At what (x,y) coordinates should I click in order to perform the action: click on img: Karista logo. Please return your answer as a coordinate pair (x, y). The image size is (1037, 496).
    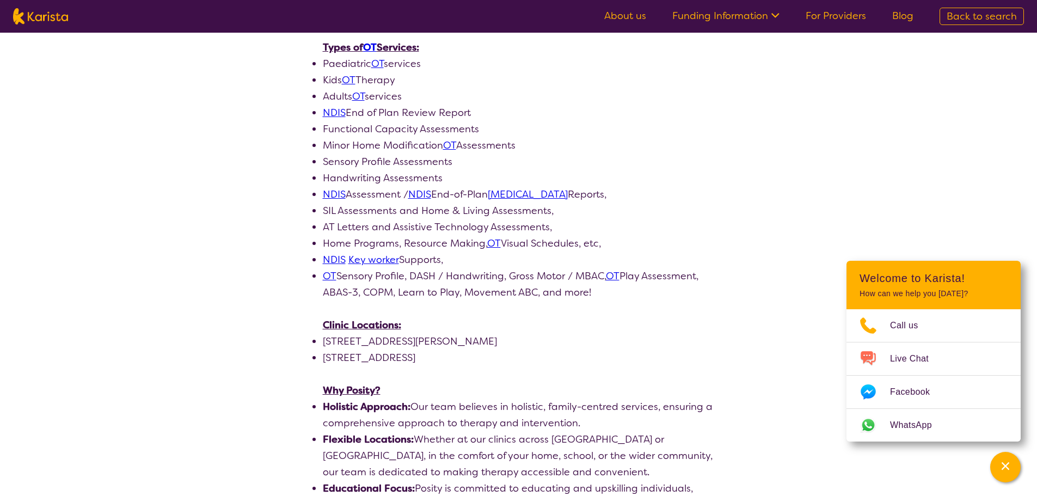
    Looking at the image, I should click on (40, 16).